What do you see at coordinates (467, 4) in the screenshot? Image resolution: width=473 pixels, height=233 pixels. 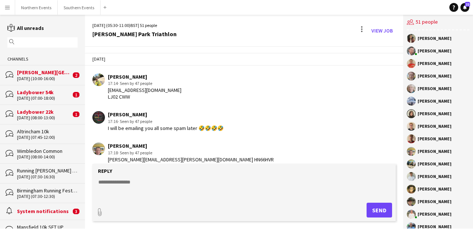 I see `span: 22` at bounding box center [467, 4].